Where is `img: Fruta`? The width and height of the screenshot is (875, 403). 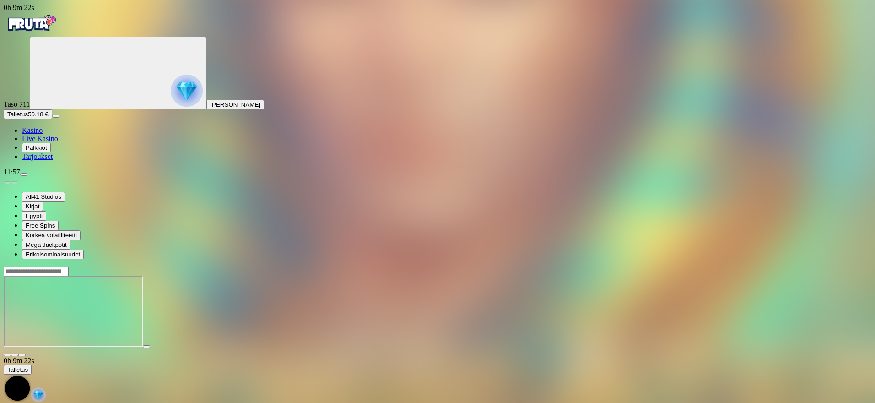
img: Fruta is located at coordinates (31, 23).